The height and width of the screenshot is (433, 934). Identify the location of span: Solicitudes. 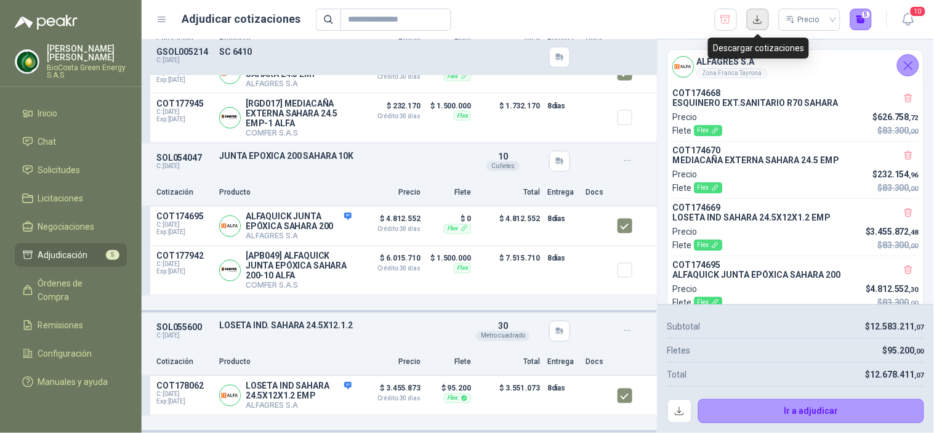
(59, 170).